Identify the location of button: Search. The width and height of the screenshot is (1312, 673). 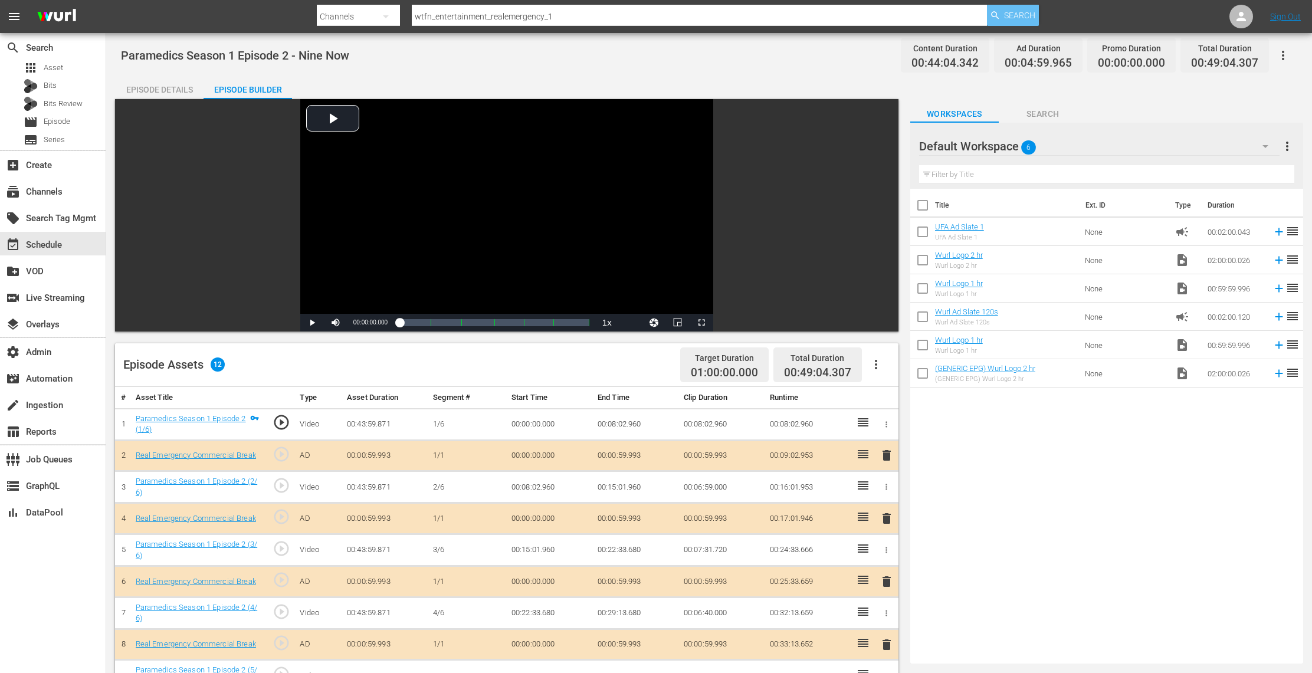
(1013, 15).